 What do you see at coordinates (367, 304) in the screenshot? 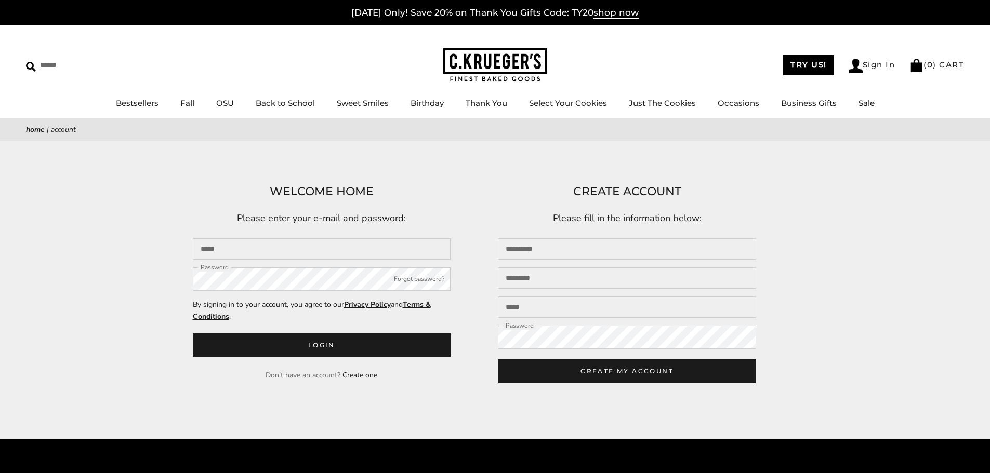
I see `a: Privacy Policy` at bounding box center [367, 304].